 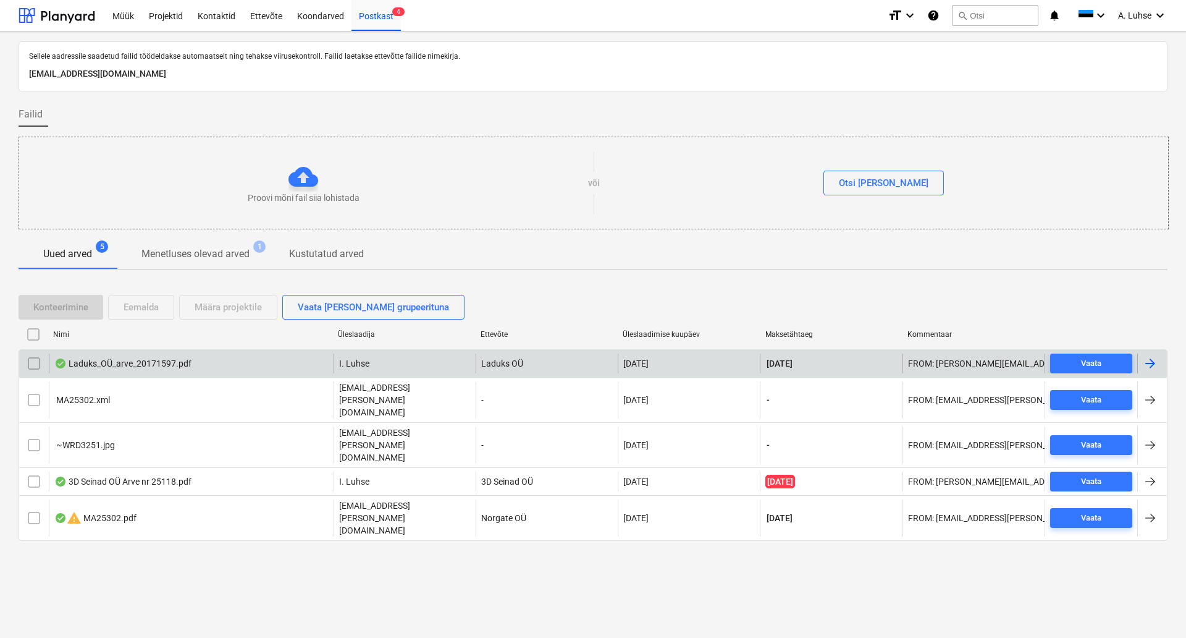 What do you see at coordinates (547, 334) in the screenshot?
I see `div: Ettevõte` at bounding box center [547, 334].